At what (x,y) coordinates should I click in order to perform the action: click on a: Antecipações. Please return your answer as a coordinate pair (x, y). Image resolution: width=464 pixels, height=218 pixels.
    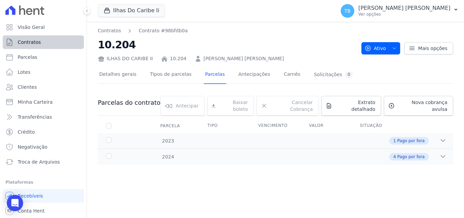
    Looking at the image, I should click on (254, 75).